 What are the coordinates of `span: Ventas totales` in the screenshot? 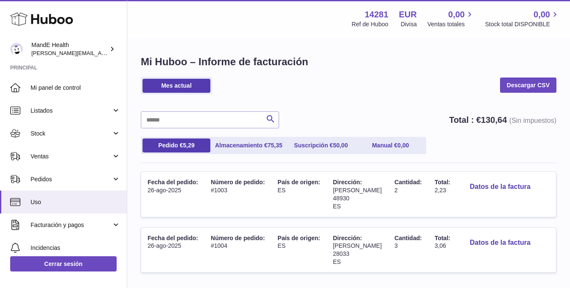 It's located at (451, 24).